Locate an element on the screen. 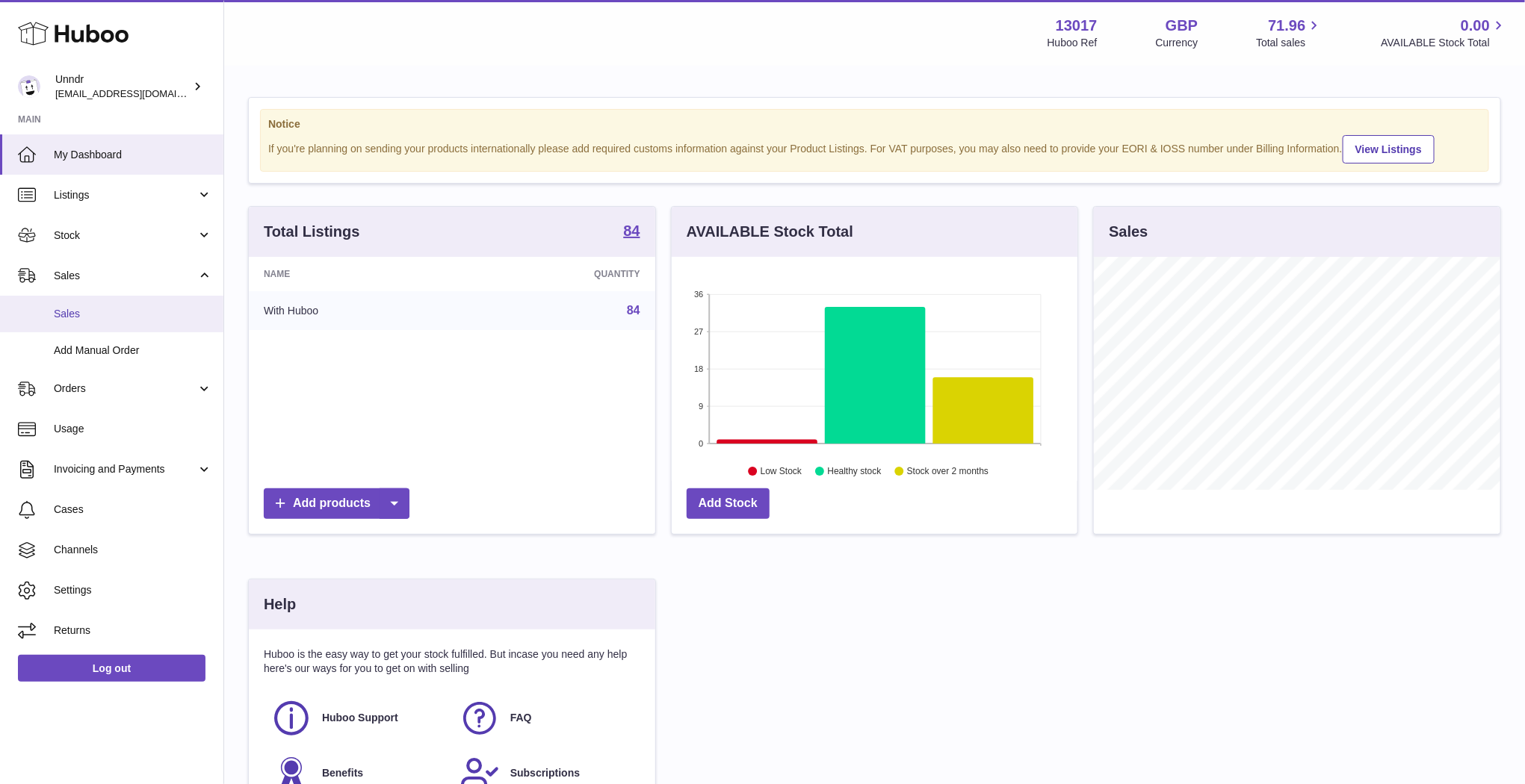 Image resolution: width=1525 pixels, height=784 pixels. span: Invoicing and Payments is located at coordinates (125, 469).